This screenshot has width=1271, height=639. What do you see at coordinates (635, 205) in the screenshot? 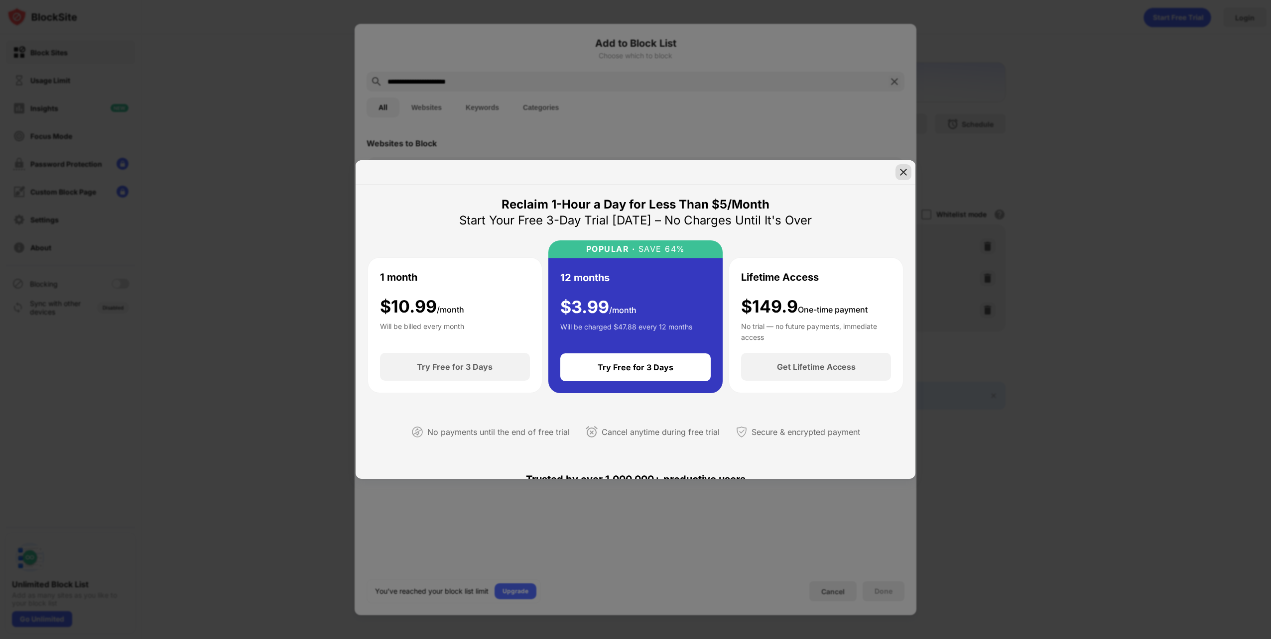
I see `div: Reclaim 1-Hour a Day for Less Than $5/Month` at bounding box center [635, 205].